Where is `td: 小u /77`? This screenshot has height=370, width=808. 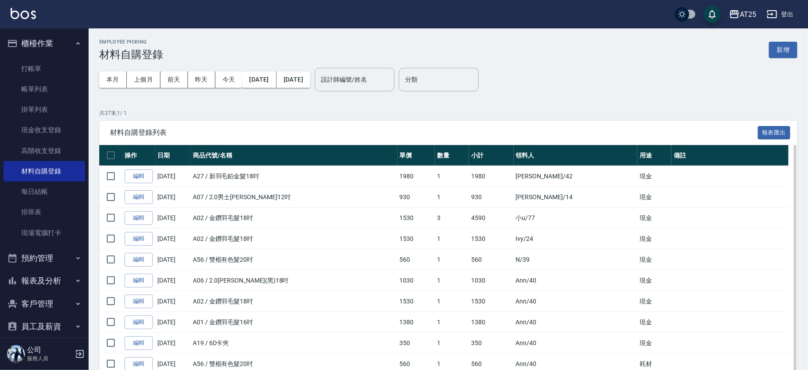
td: 小u /77 is located at coordinates (576, 218).